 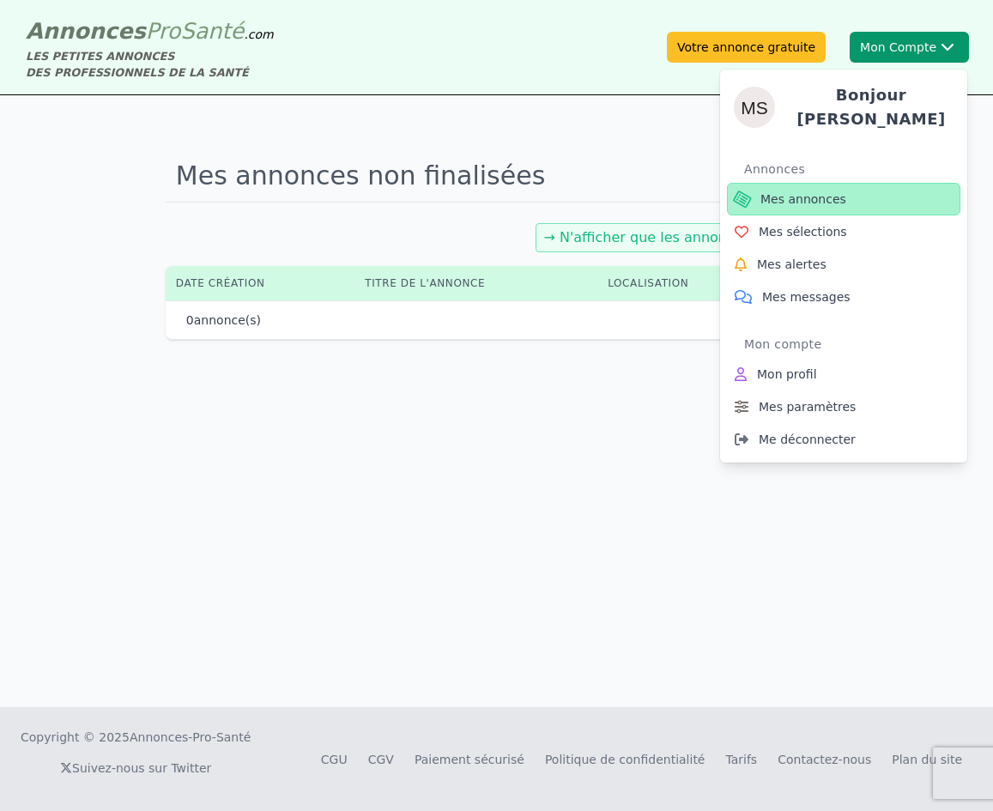 I want to click on a: Mes paramètres, so click(x=844, y=407).